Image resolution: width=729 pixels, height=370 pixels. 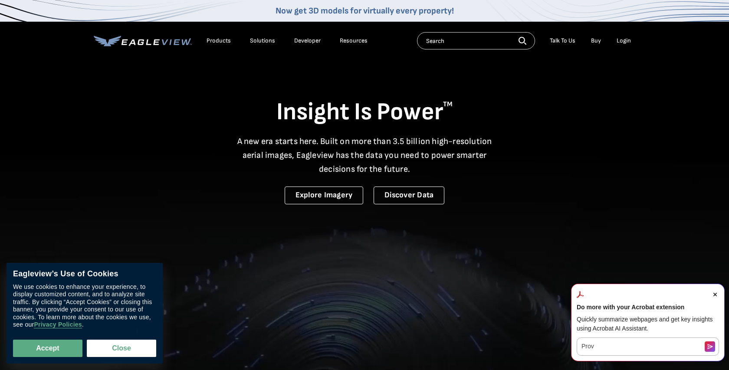 I want to click on div: Talk To Us, so click(x=562, y=41).